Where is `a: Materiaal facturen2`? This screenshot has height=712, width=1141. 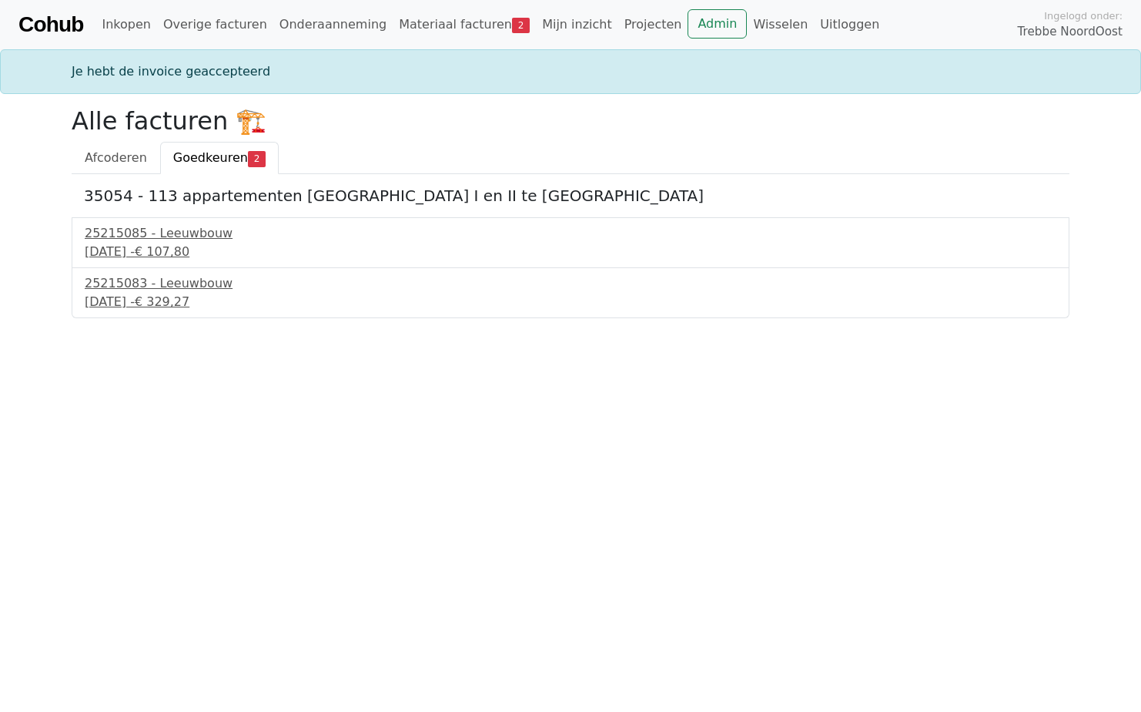
a: Materiaal facturen2 is located at coordinates (464, 25).